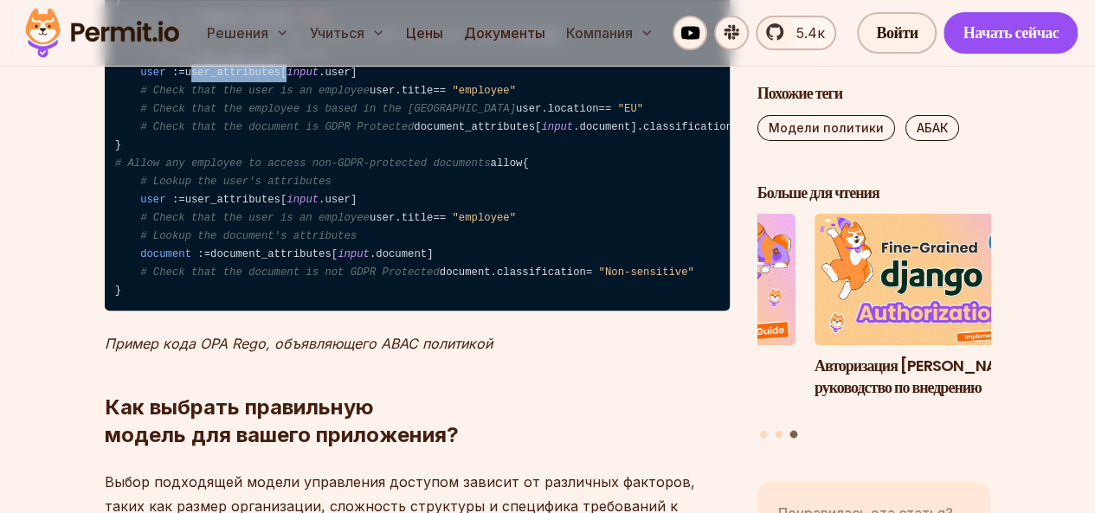 The image size is (1095, 513). What do you see at coordinates (795, 33) in the screenshot?
I see `a: 5.4к` at bounding box center [795, 33].